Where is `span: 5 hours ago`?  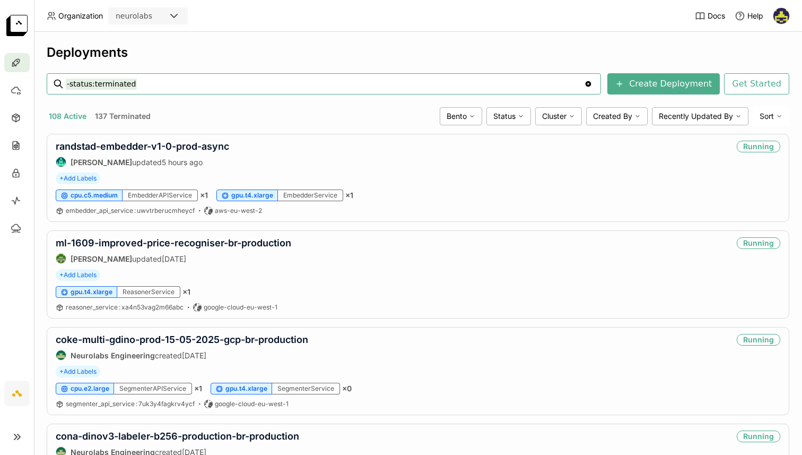
span: 5 hours ago is located at coordinates (182, 162).